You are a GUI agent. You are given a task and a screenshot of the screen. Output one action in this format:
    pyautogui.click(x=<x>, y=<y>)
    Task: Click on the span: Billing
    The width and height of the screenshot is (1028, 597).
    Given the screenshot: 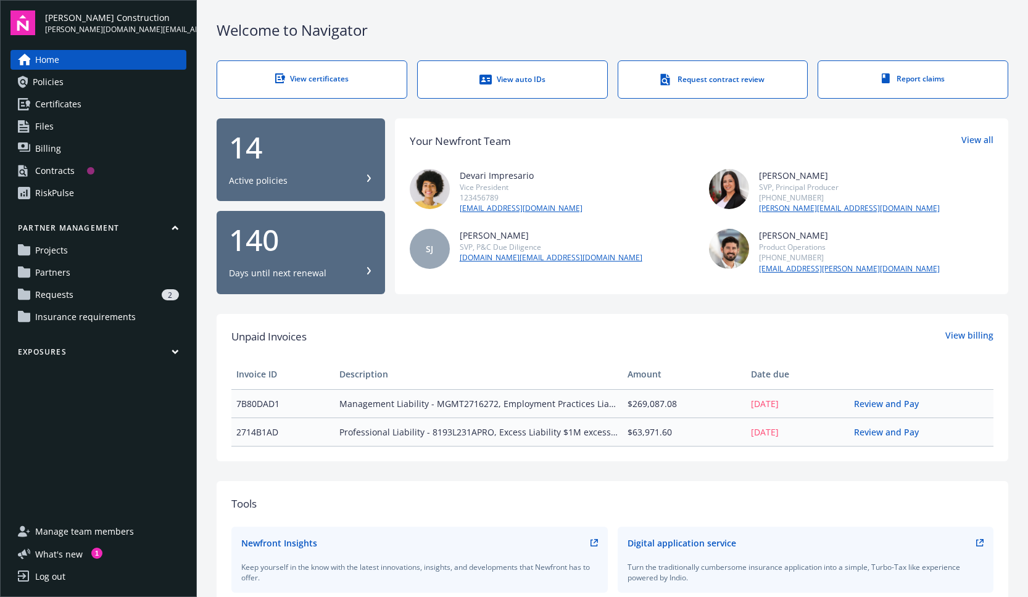 What is the action you would take?
    pyautogui.click(x=48, y=149)
    